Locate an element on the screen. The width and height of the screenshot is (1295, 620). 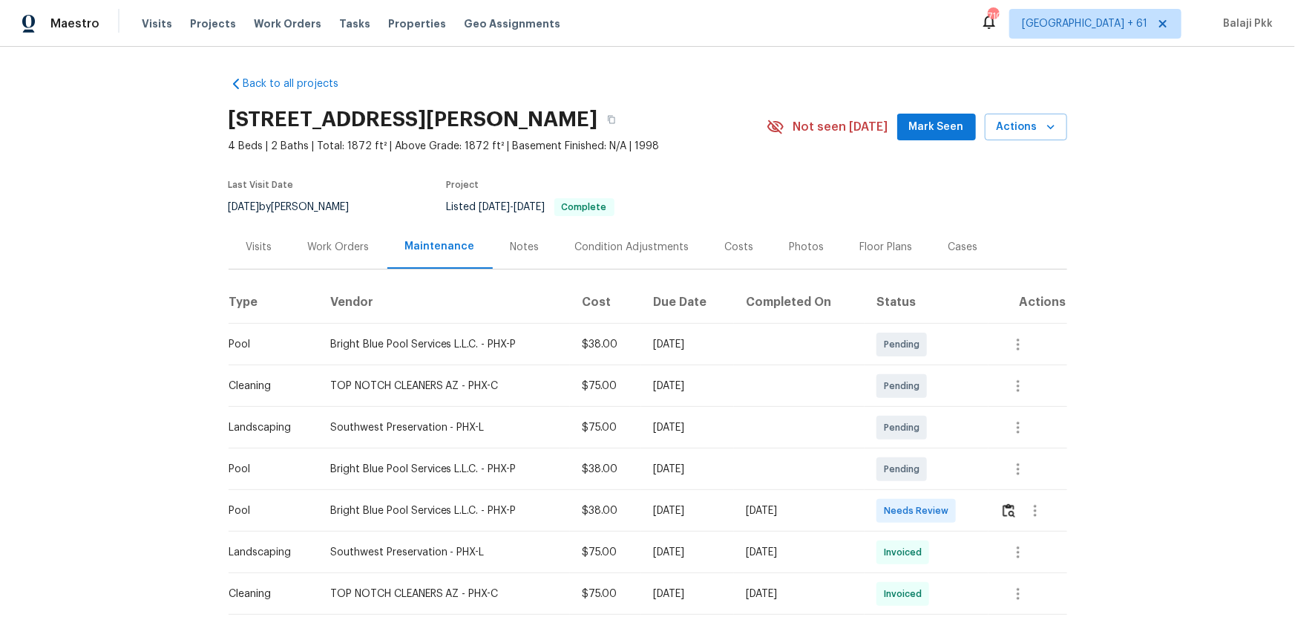
span: Projects is located at coordinates (213, 24).